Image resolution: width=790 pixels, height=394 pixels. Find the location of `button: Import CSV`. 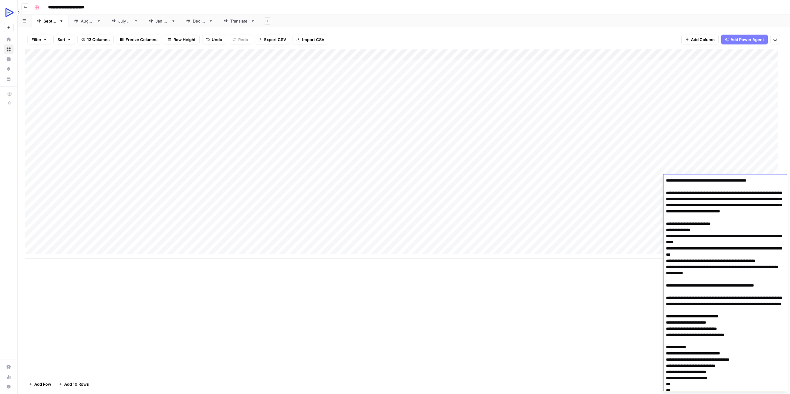

button: Import CSV is located at coordinates (310, 39).